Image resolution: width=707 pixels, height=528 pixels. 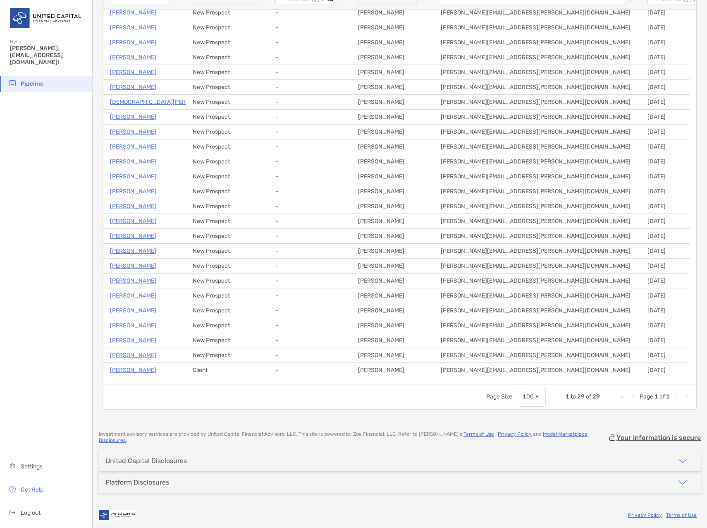 What do you see at coordinates (32, 489) in the screenshot?
I see `span: Get Help` at bounding box center [32, 489].